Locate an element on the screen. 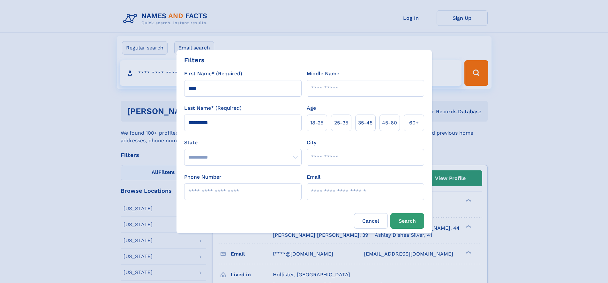  button: Search is located at coordinates (407, 221).